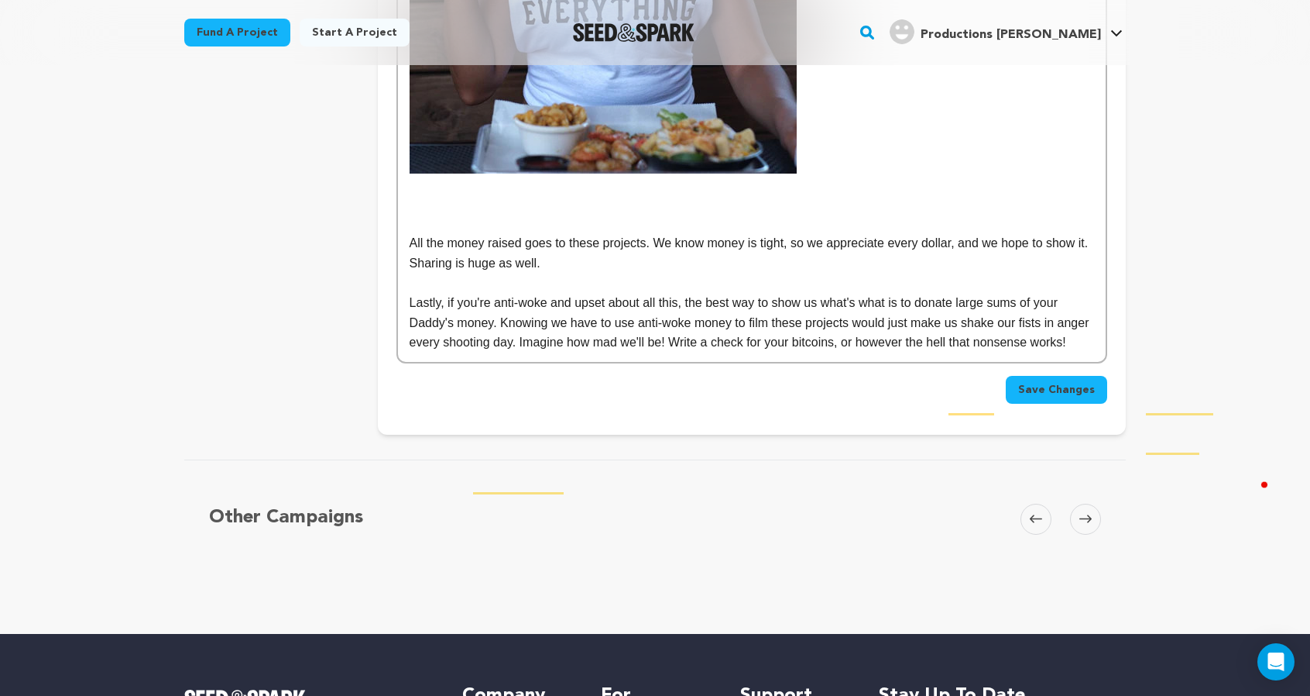 The height and width of the screenshot is (696, 1310). What do you see at coordinates (995, 32) in the screenshot?
I see `div: Productions H.'s Profile` at bounding box center [995, 32].